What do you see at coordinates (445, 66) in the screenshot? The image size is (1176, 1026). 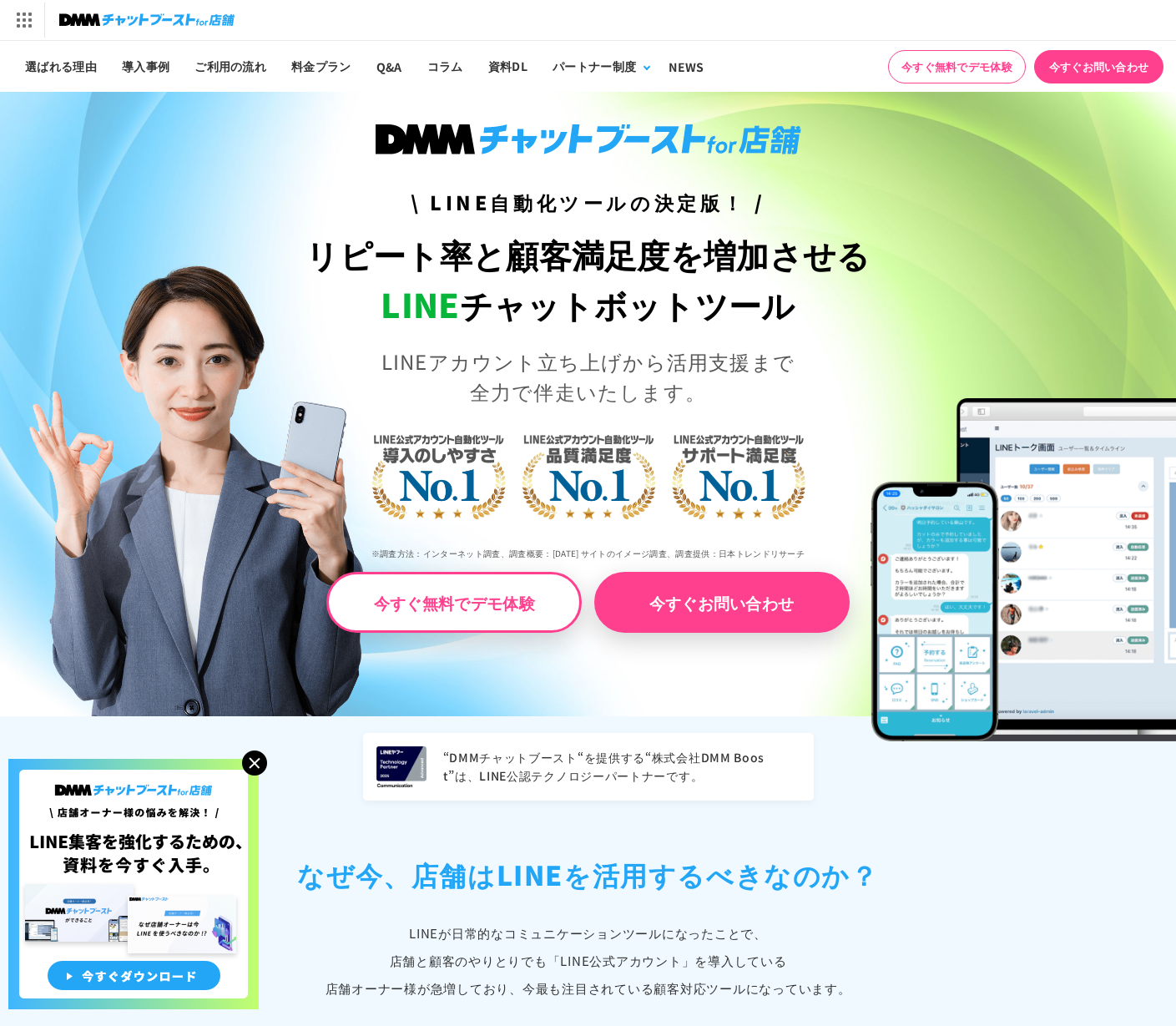 I see `a: コラム` at bounding box center [445, 66].